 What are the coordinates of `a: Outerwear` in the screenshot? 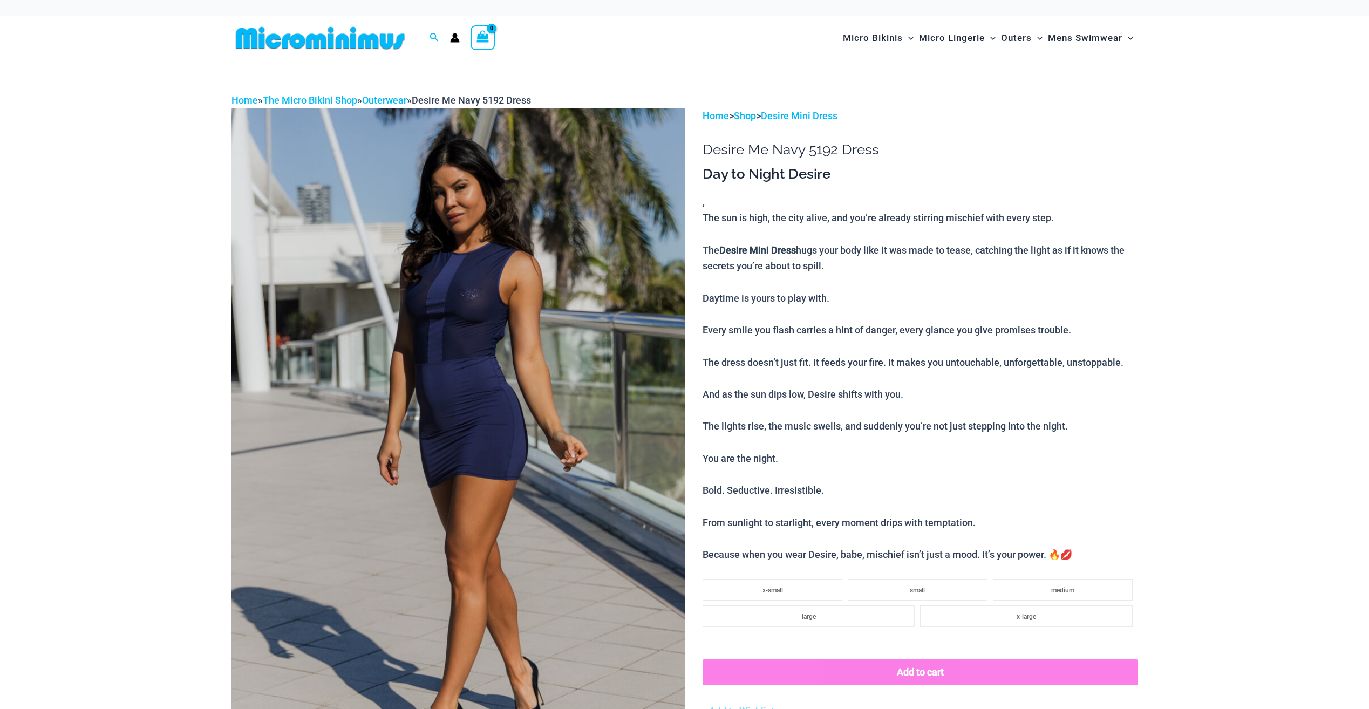 It's located at (384, 100).